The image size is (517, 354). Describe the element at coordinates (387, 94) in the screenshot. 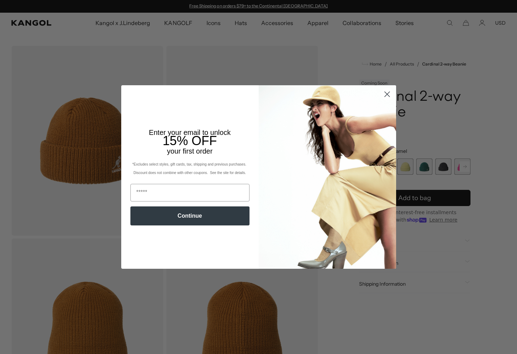

I see `button: Close dialog` at that location.